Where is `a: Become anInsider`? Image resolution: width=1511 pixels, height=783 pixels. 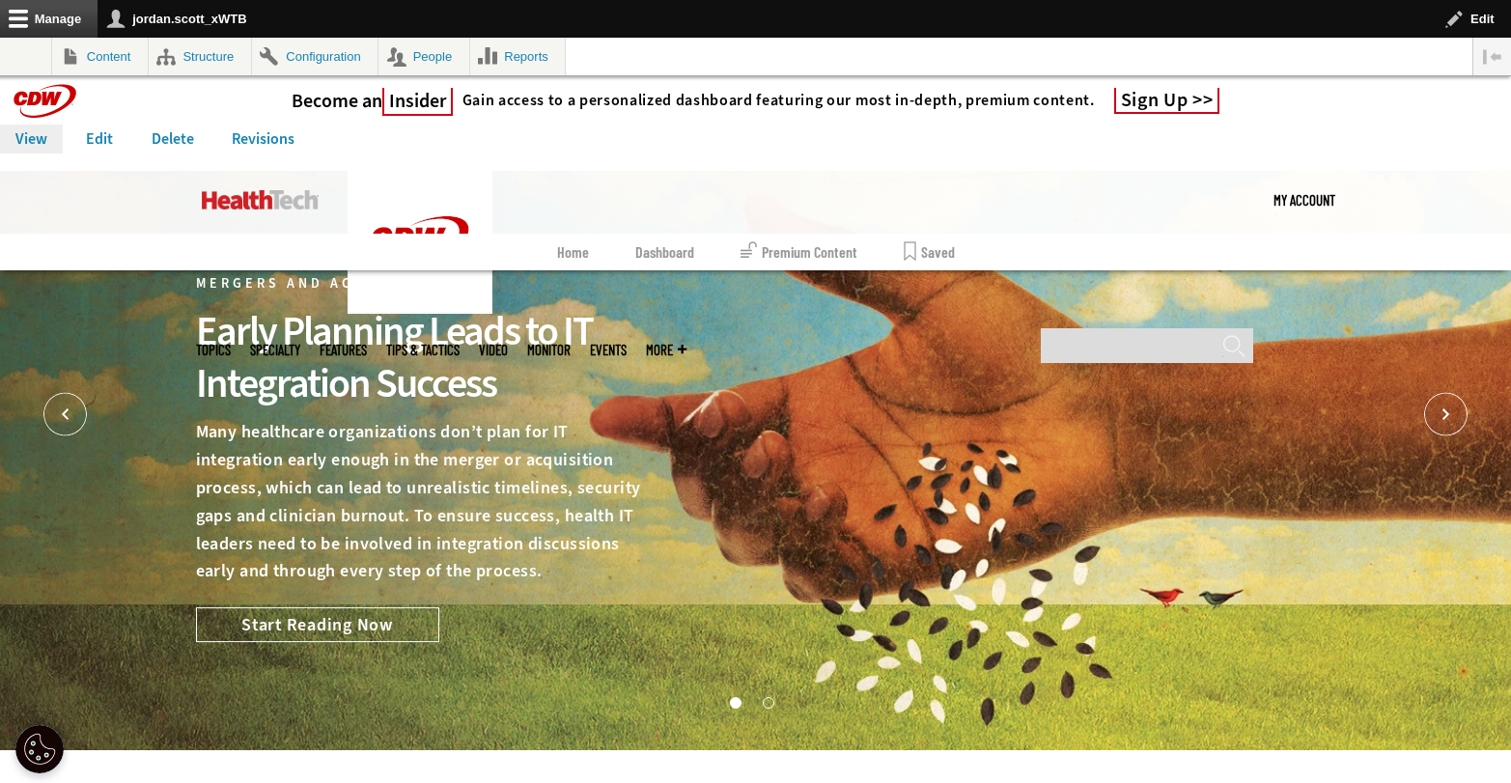
a: Become anInsider is located at coordinates (372, 100).